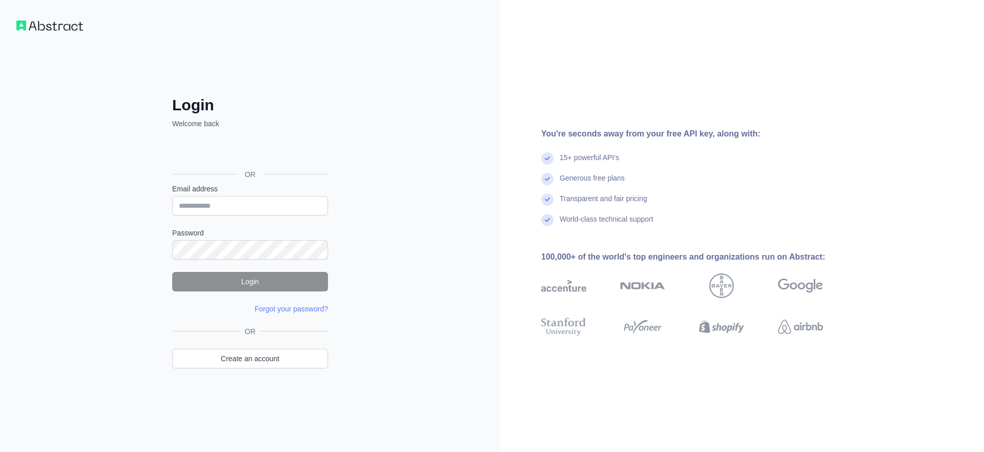 The width and height of the screenshot is (984, 452). I want to click on button: Login, so click(250, 281).